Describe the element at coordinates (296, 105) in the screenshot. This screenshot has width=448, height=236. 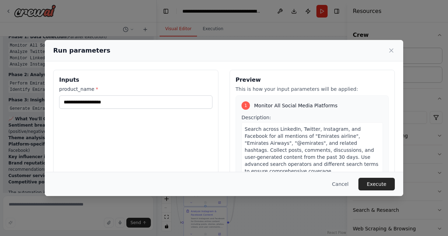
I see `span: Monitor All Social Media Platforms` at that location.